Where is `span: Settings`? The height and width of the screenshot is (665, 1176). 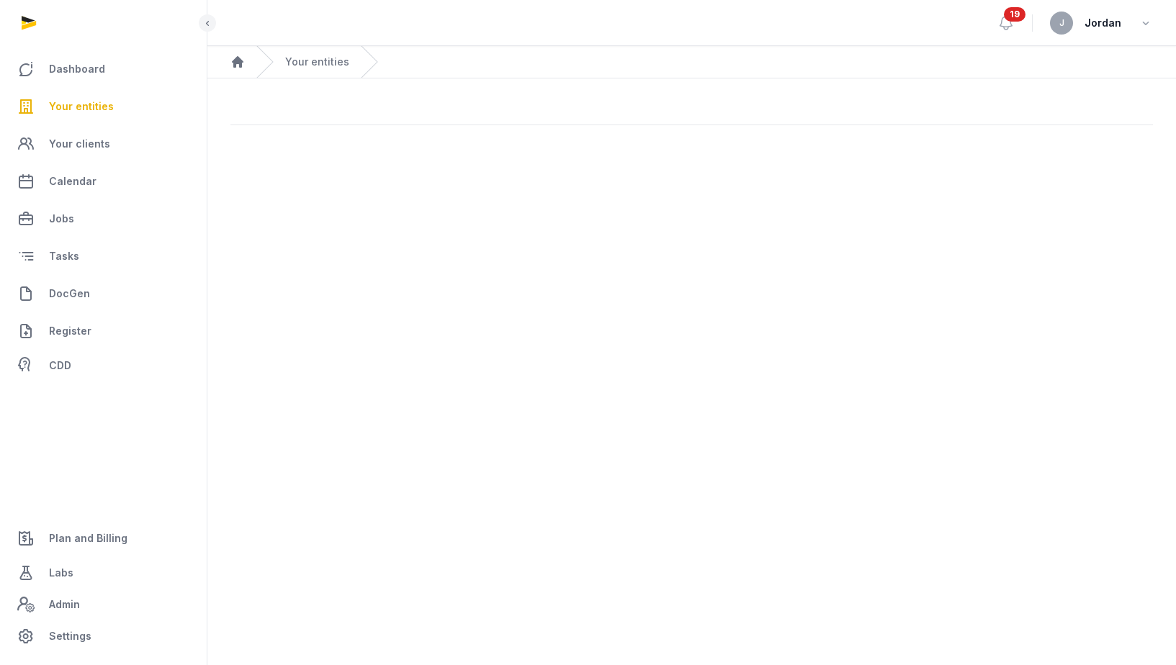 span: Settings is located at coordinates (70, 637).